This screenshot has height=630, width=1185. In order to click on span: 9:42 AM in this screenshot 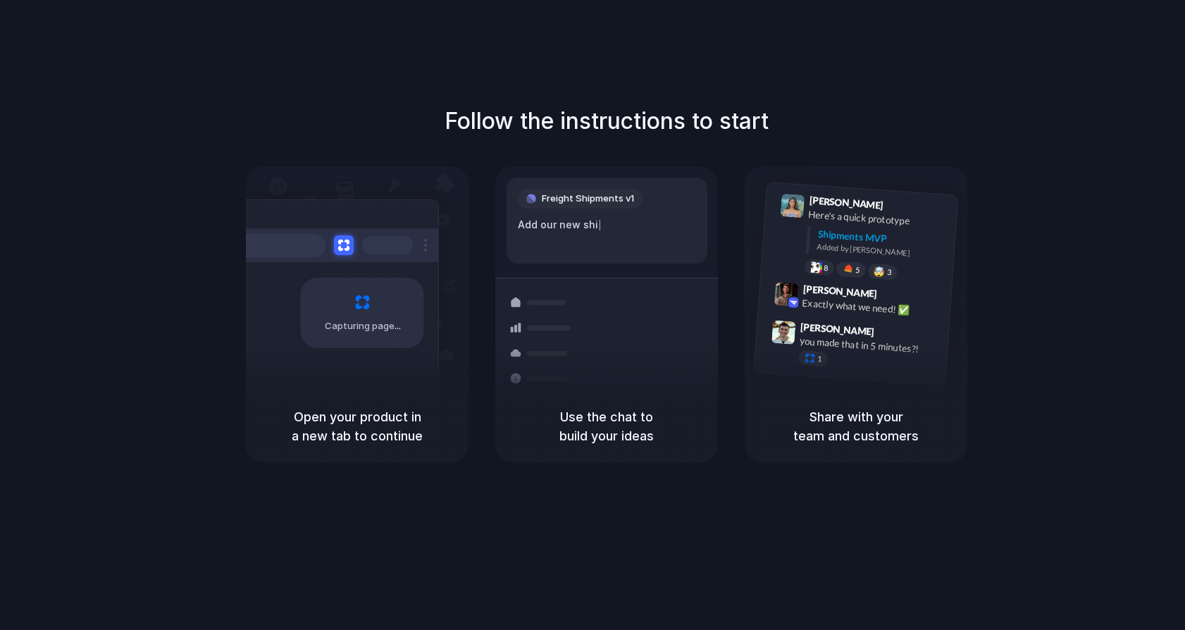, I will do `click(895, 297)`.